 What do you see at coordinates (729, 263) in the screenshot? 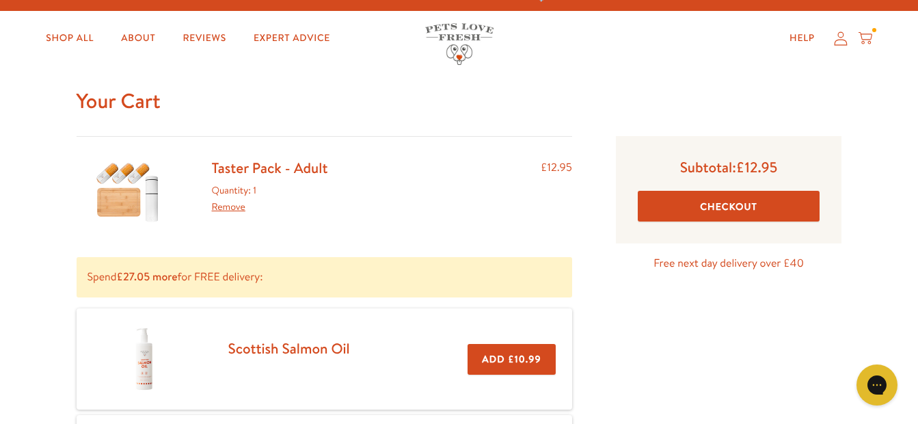
I see `p: Free next day delivery over £40` at bounding box center [729, 263].